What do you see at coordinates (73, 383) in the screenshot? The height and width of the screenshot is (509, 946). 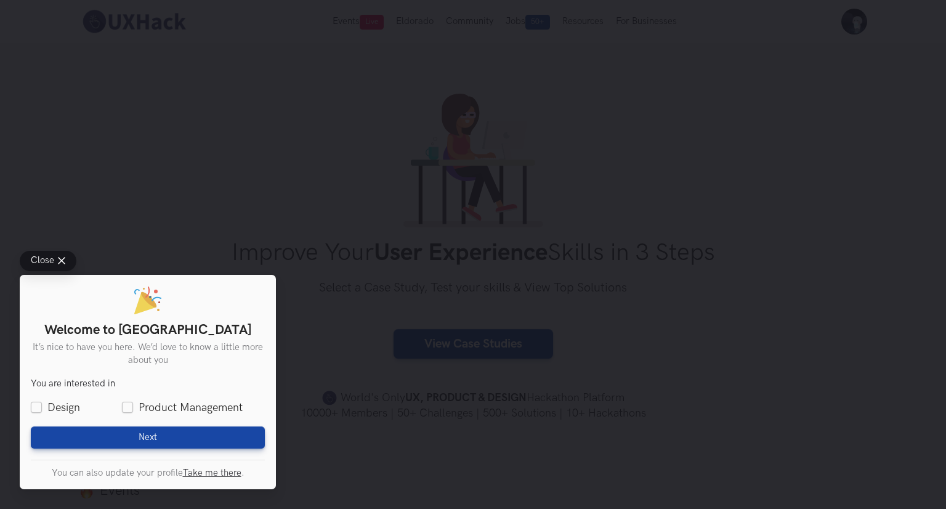 I see `legend: You are interested in` at bounding box center [73, 383].